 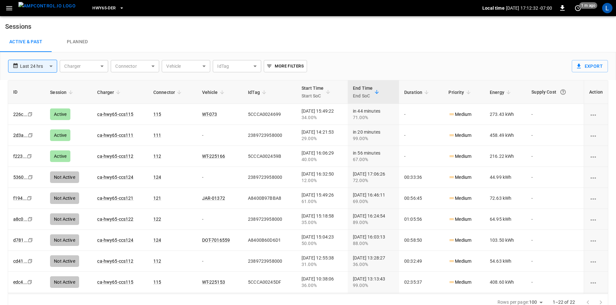 I want to click on td: 408.60 kWh, so click(x=505, y=282).